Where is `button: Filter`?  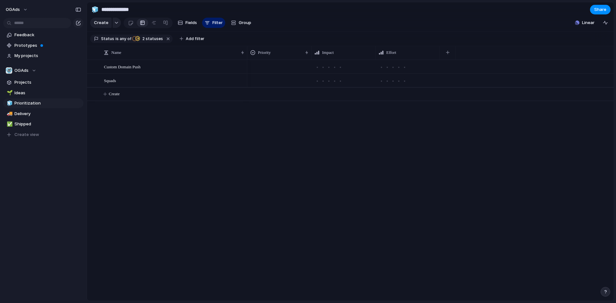
button: Filter is located at coordinates (214, 23).